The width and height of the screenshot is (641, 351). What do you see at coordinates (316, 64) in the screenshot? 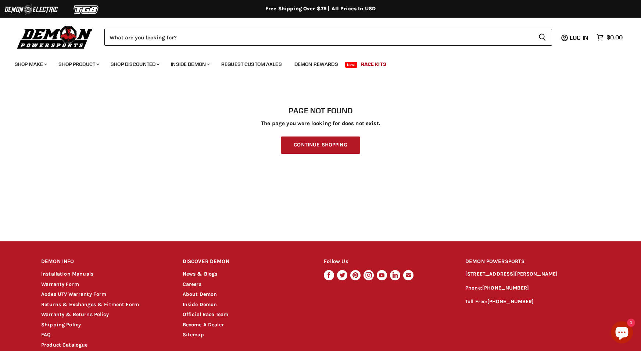
I see `a: Demon Rewards` at bounding box center [316, 64].